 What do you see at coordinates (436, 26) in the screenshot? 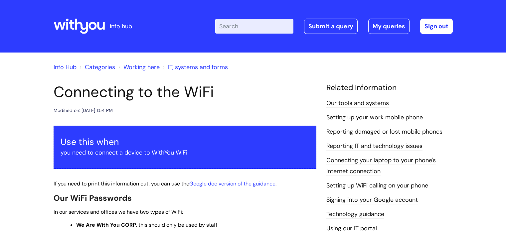
I see `a: Sign out` at bounding box center [436, 26].